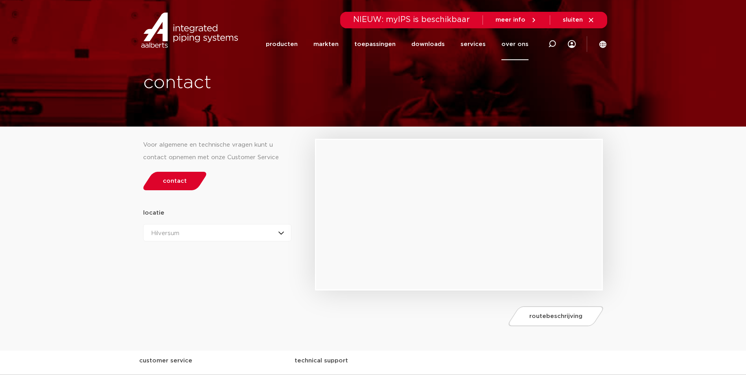  Describe the element at coordinates (556, 316) in the screenshot. I see `a: routebeschrijving` at that location.